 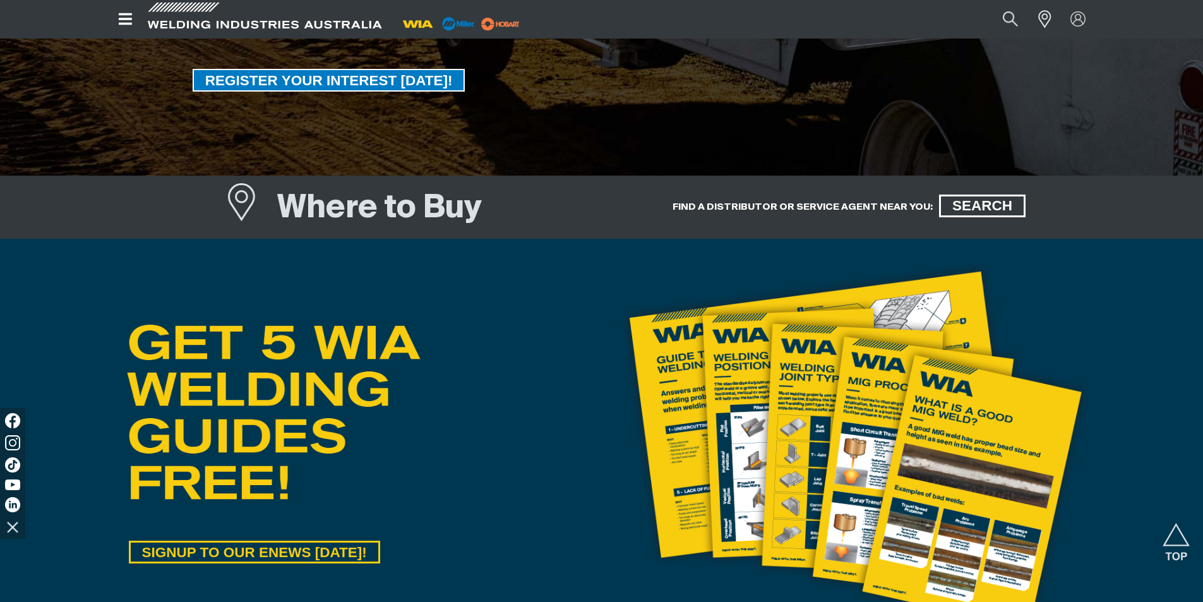 I want to click on img: TikTok, so click(x=13, y=465).